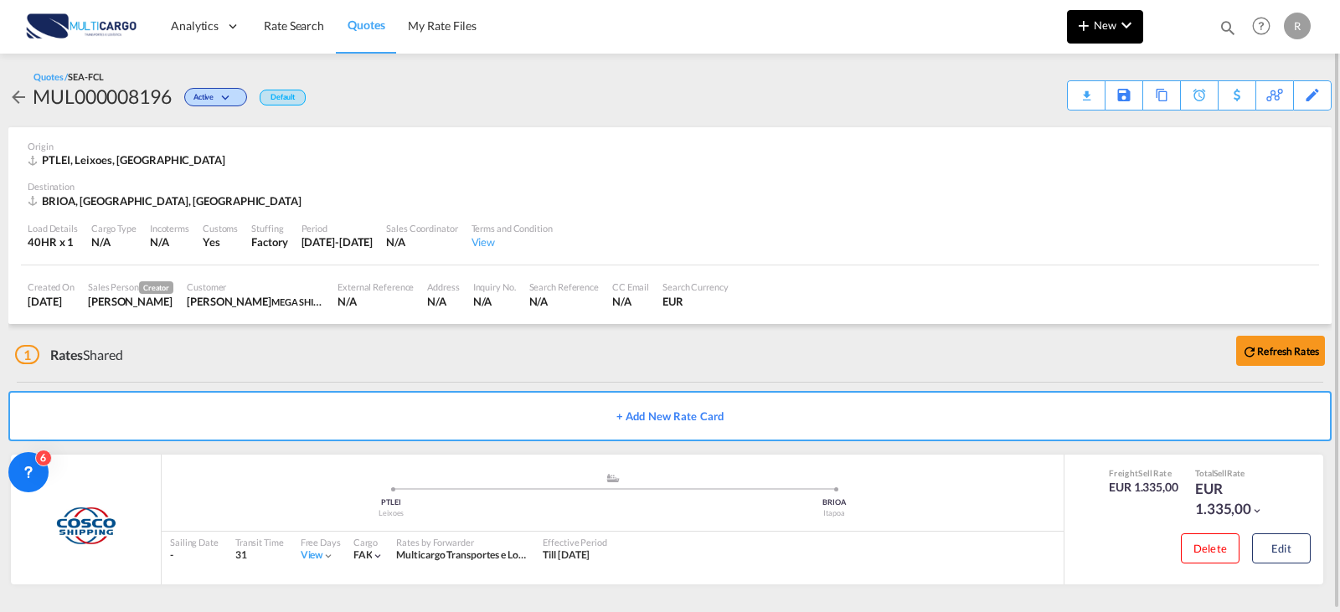 Image resolution: width=1340 pixels, height=612 pixels. What do you see at coordinates (1261, 26) in the screenshot?
I see `span: Help` at bounding box center [1261, 26].